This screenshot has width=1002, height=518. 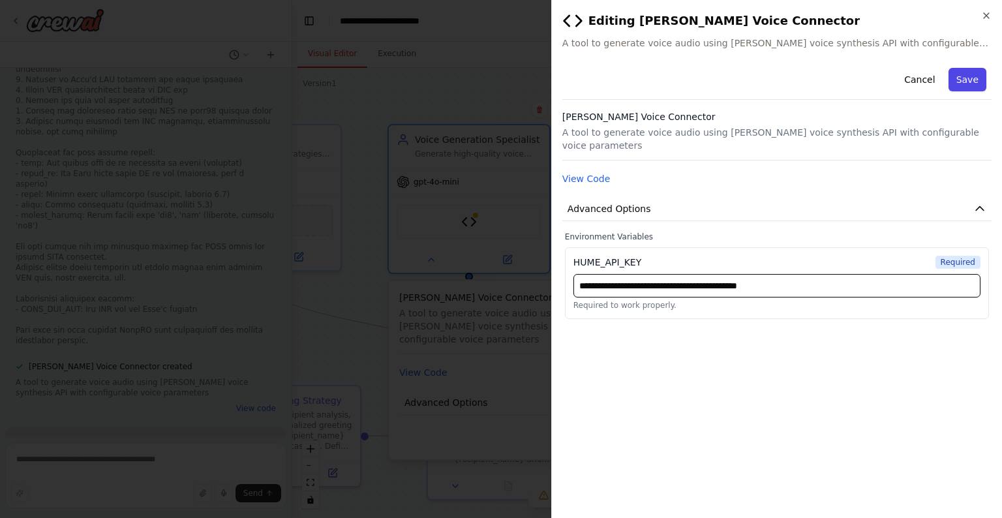 I want to click on img: Hume Voice Connector, so click(x=573, y=21).